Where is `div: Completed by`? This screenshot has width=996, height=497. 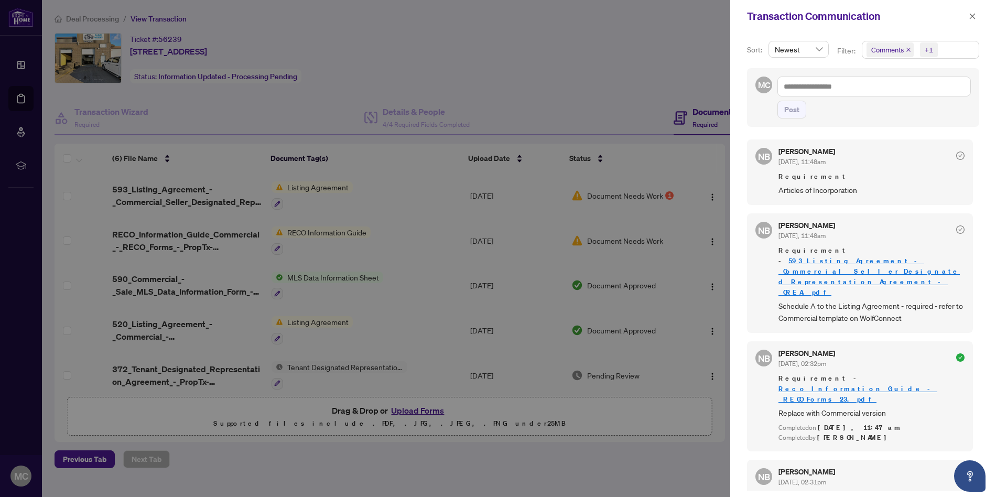 div: Completed by is located at coordinates (871, 438).